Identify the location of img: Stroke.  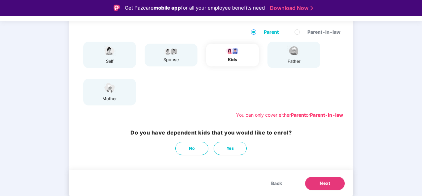
(312, 8).